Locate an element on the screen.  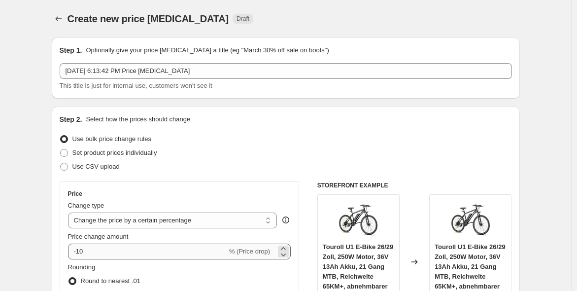
h2: Step 1. is located at coordinates (71, 50).